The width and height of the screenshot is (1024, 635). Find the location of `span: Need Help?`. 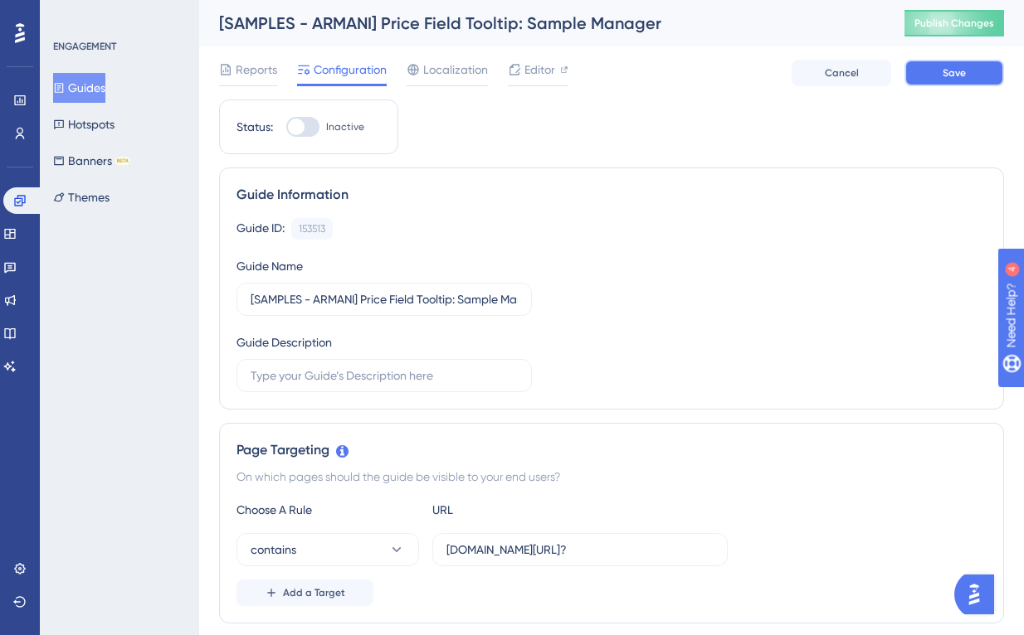

span: Need Help? is located at coordinates (71, 14).